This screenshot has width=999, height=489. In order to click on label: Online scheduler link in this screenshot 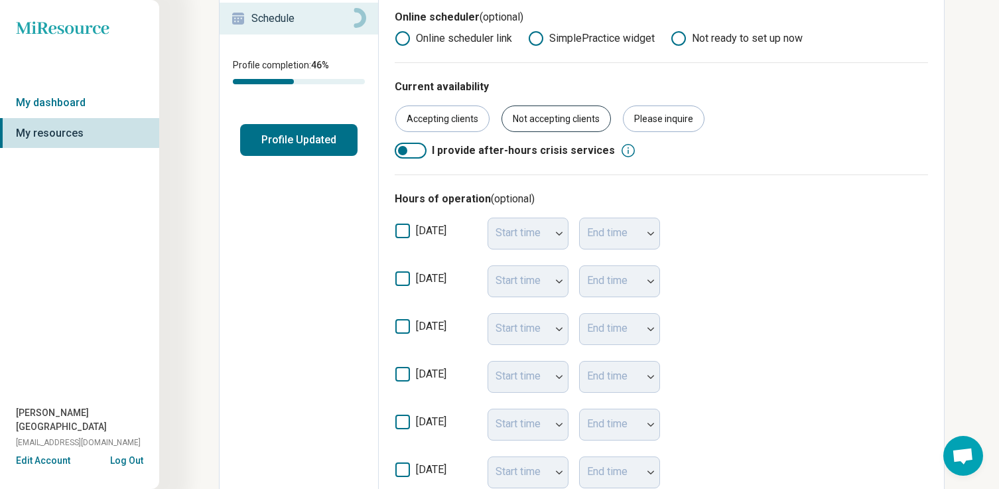, I will do `click(453, 38)`.